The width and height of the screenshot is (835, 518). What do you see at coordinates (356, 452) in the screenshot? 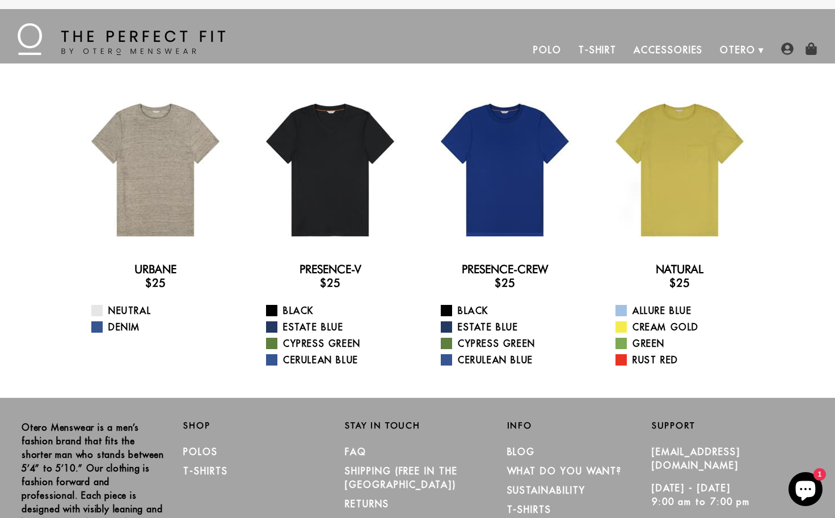
I see `a: FAQ` at bounding box center [356, 452].